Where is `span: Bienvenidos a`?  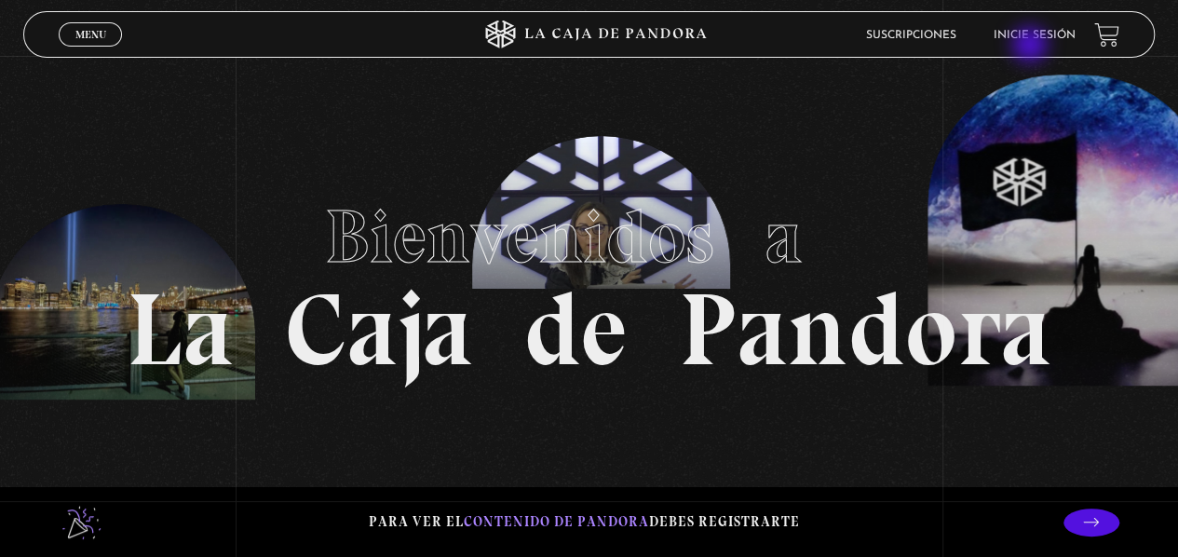 span: Bienvenidos a is located at coordinates (589, 236).